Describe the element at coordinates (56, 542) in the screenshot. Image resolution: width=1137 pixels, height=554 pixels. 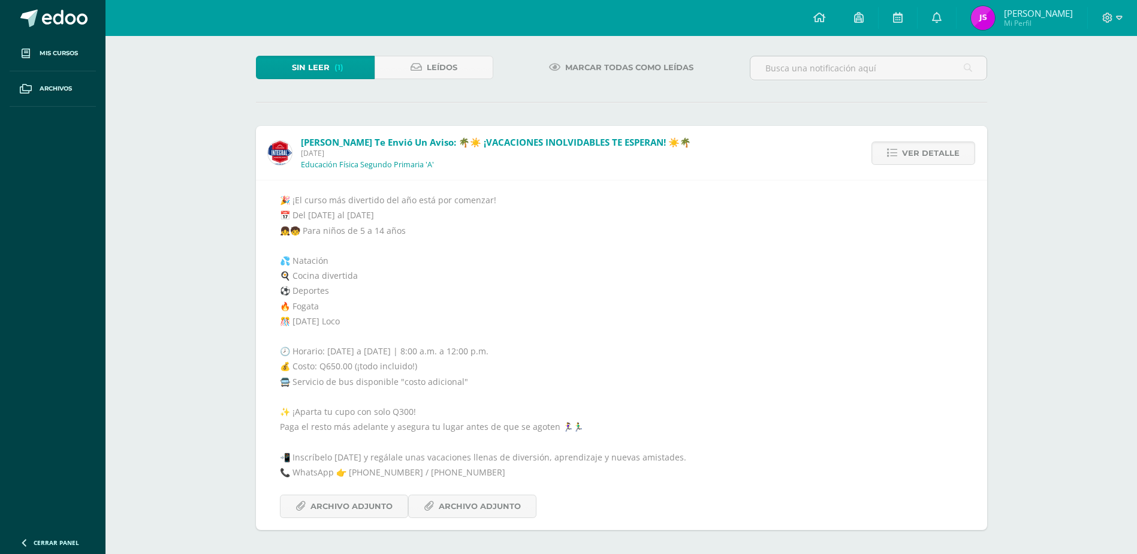
I see `span: Cerrar panel` at that location.